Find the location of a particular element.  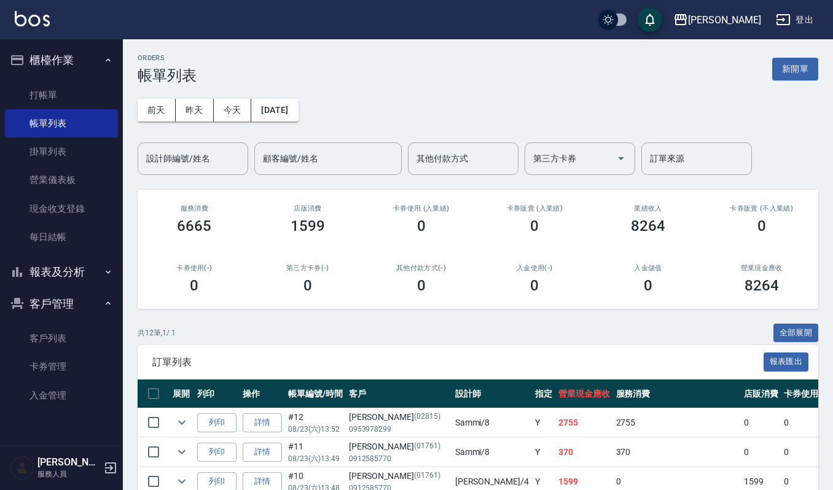

a: 帳單列表 is located at coordinates (61, 123).